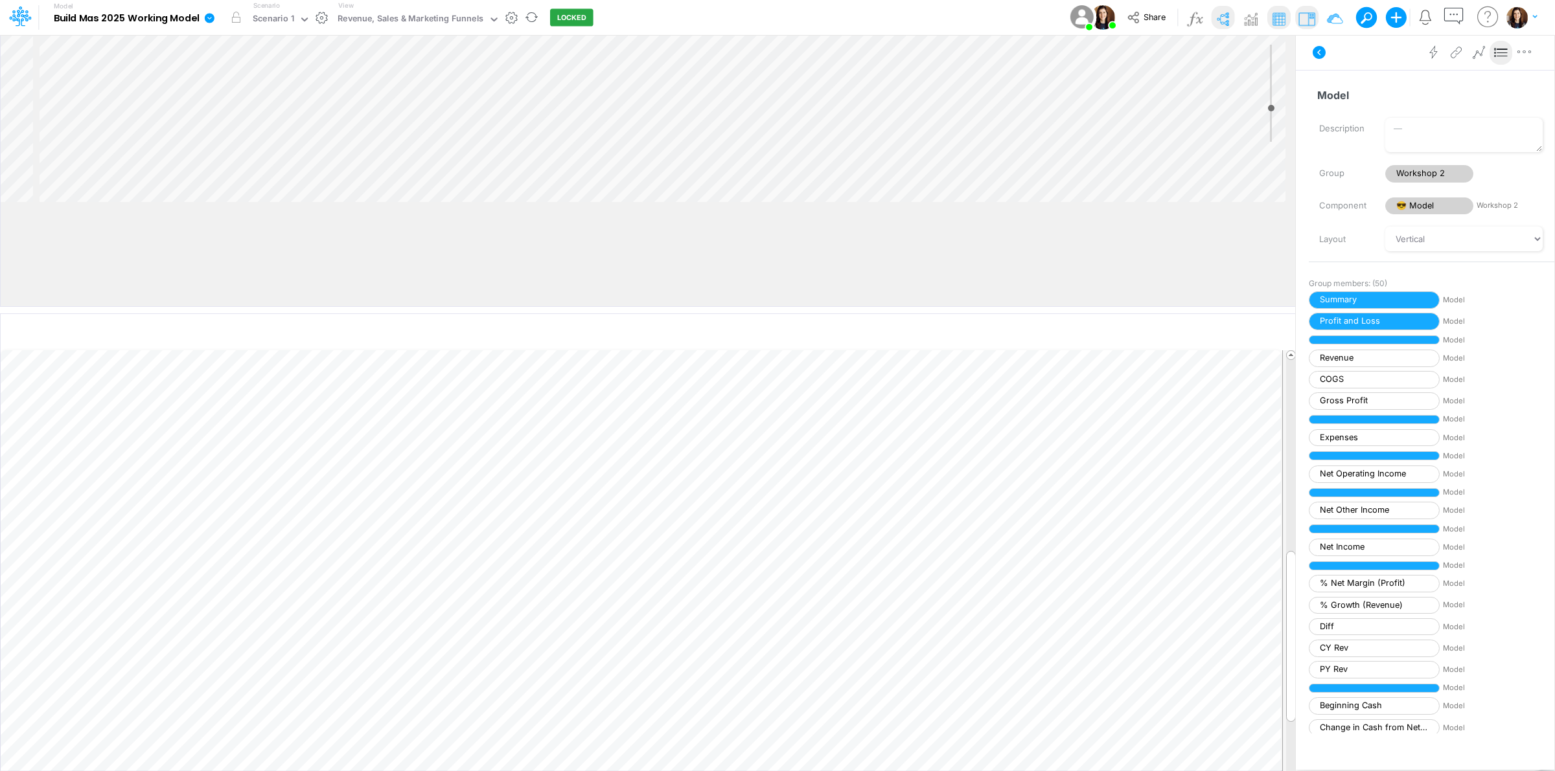 The width and height of the screenshot is (1555, 771). I want to click on span: Net Other Income, so click(1374, 510).